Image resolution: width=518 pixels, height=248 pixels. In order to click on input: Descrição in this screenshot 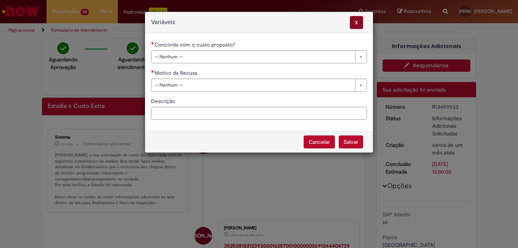, I will do `click(259, 113)`.